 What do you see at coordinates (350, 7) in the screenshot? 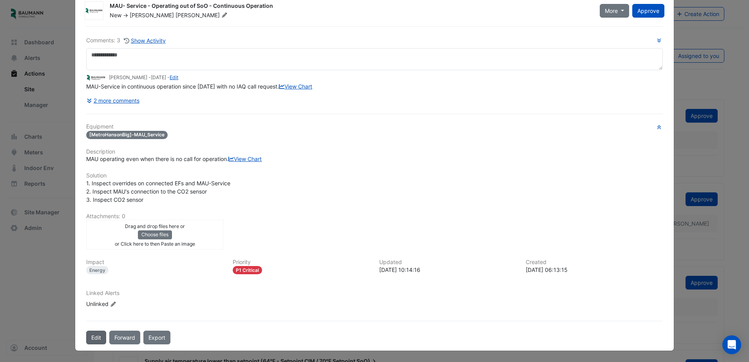
I see `div: MAU- Service - Operating out of SoO - Continuous Operation` at bounding box center [350, 7].